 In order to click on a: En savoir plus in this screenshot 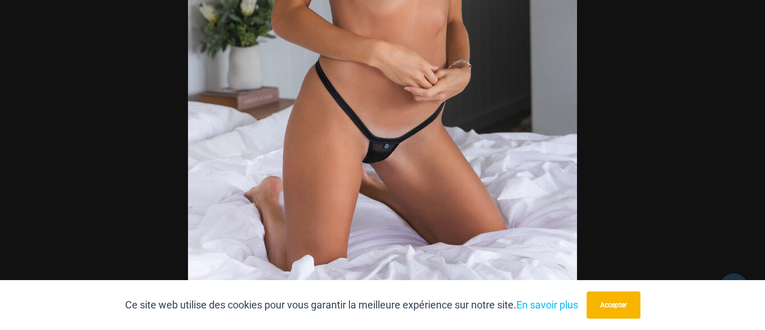, I will do `click(547, 304)`.